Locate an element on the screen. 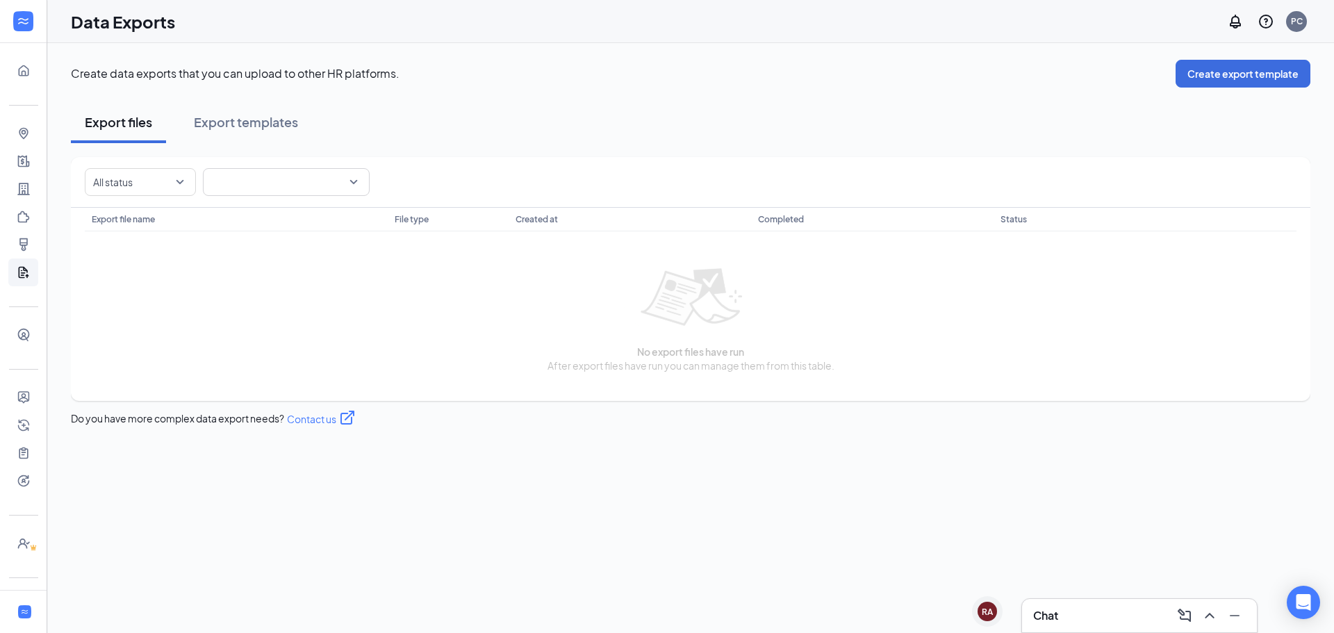 Image resolution: width=1334 pixels, height=633 pixels. svg: ComposeMessage is located at coordinates (1185, 616).